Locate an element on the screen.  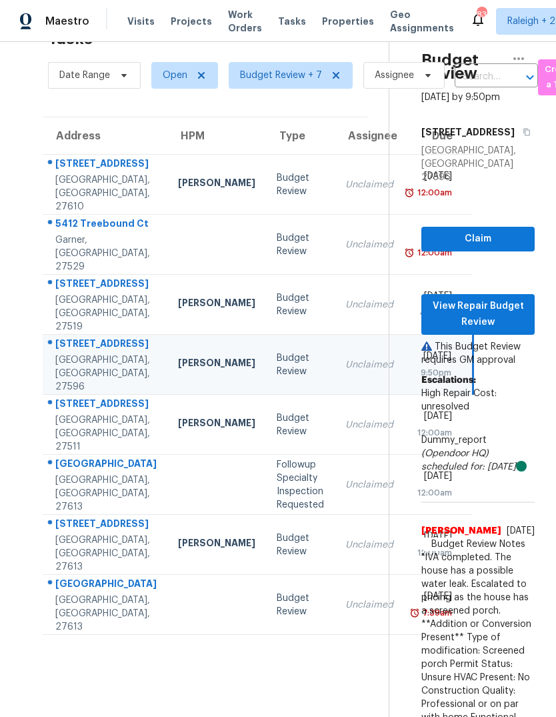
span: Budget Review Notes is located at coordinates (478, 544).